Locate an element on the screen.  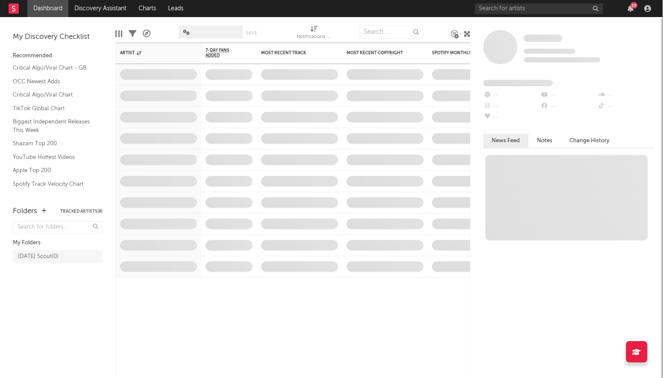
div: Recommended is located at coordinates (58, 56).